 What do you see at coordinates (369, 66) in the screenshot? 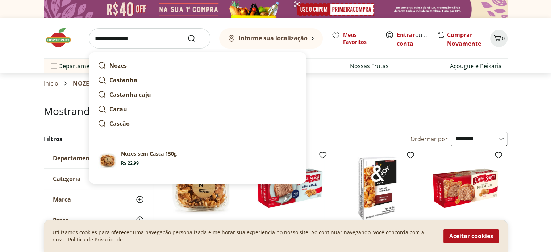
I see `a: Nossas Frutas` at bounding box center [369, 66].